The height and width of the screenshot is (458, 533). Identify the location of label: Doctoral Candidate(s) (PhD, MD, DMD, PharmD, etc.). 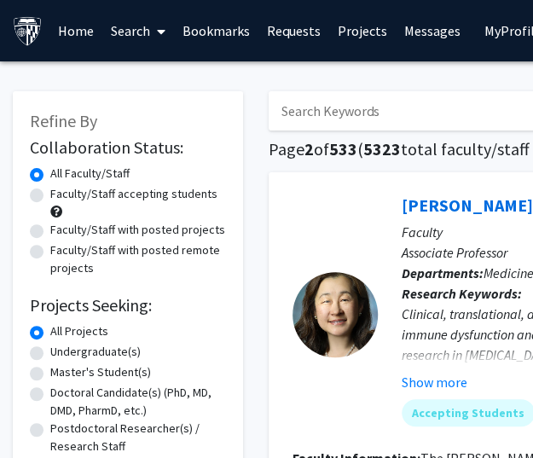
(138, 401).